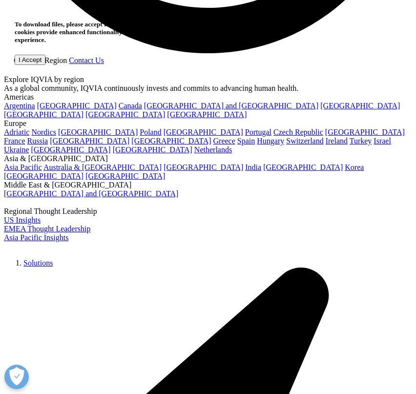  Describe the element at coordinates (17, 377) in the screenshot. I see `button: Open Preferences` at that location.